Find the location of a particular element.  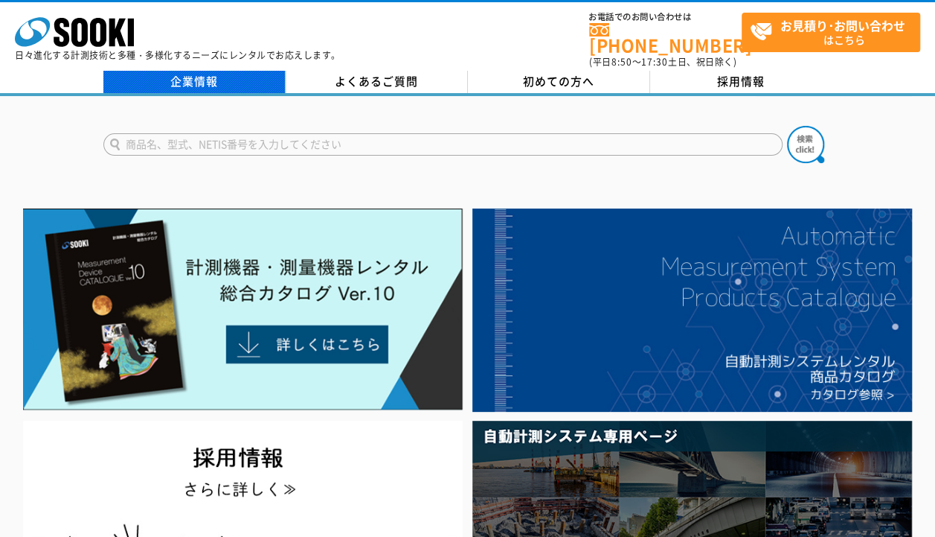

span: お電話でのお問い合わせは is located at coordinates (665, 17).